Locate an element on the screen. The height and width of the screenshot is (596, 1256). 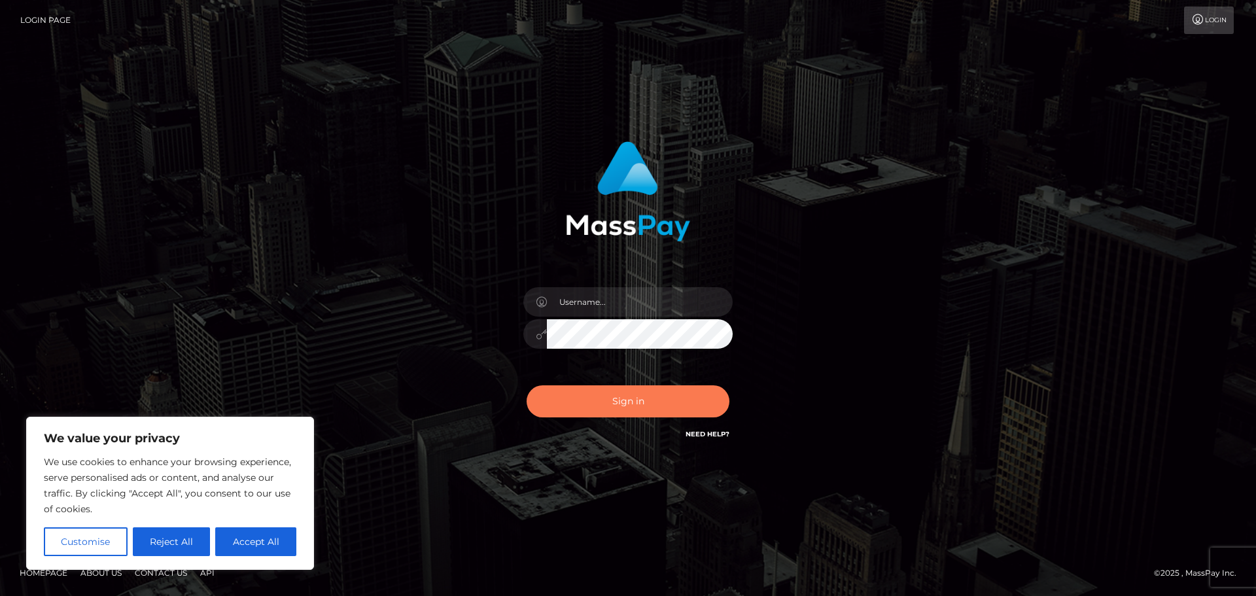
p: We use cookies to enhance your browsing experience, serve personalised ads or content, and analys... is located at coordinates (170, 485).